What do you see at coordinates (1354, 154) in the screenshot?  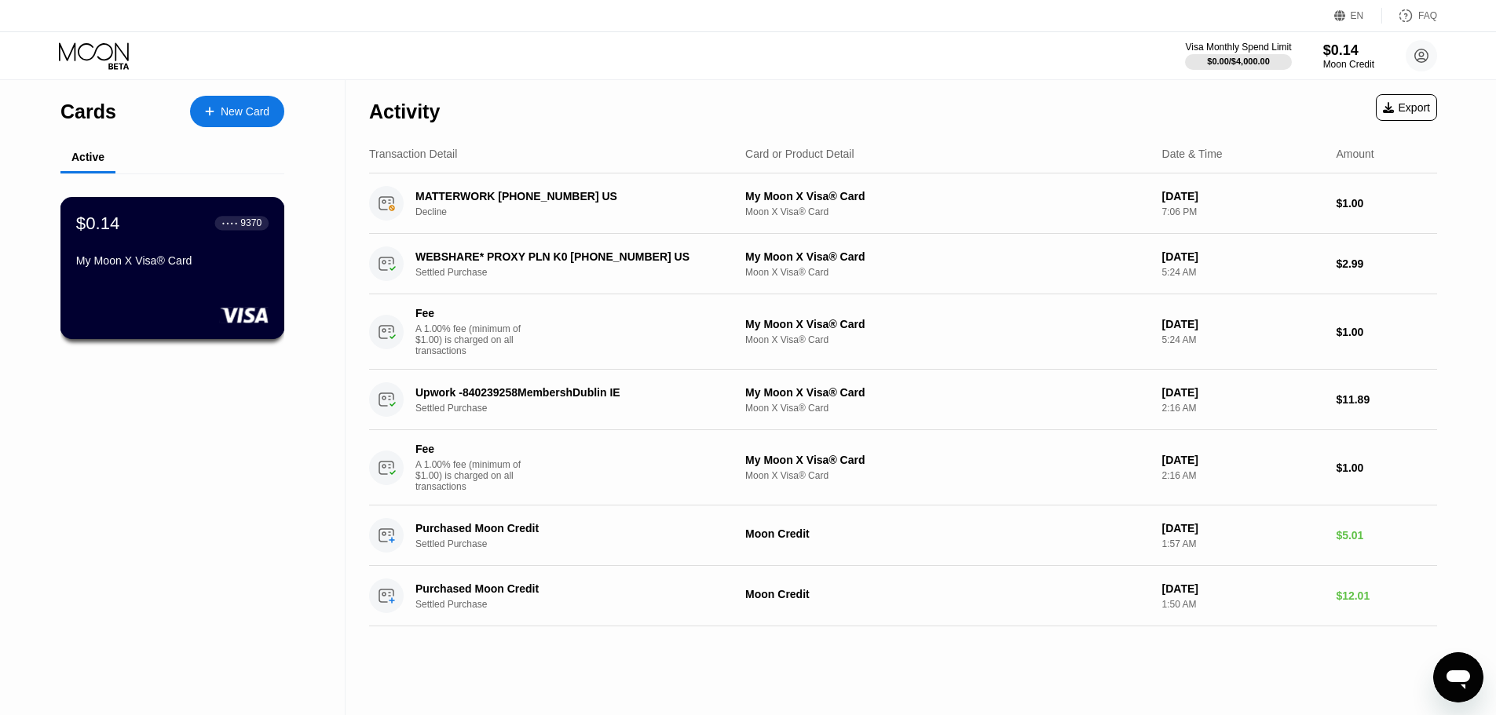 I see `div: Amount` at bounding box center [1354, 154].